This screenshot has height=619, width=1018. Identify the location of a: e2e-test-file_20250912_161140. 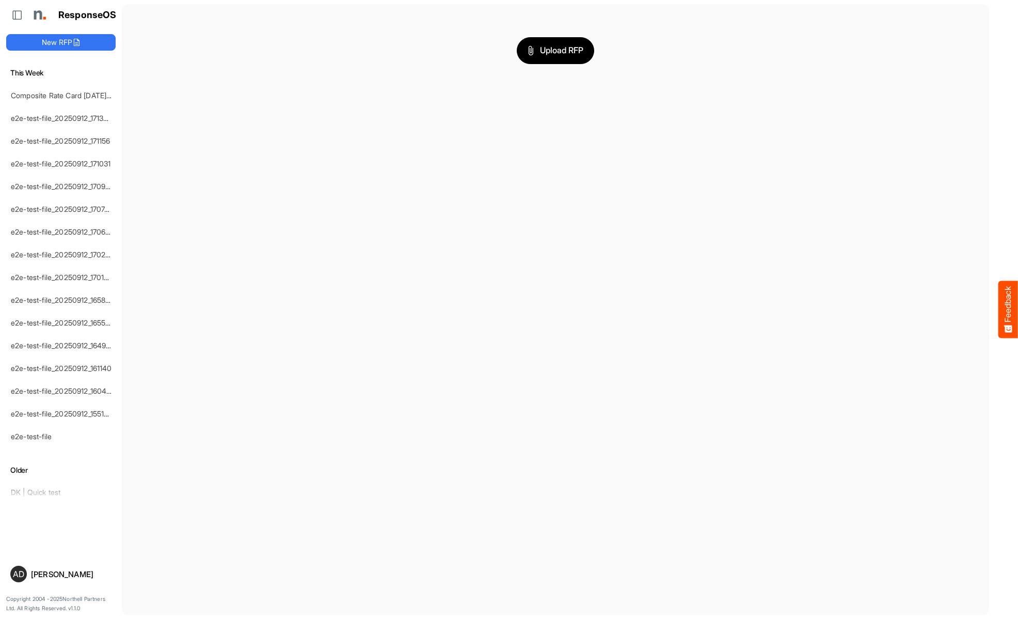
(61, 368).